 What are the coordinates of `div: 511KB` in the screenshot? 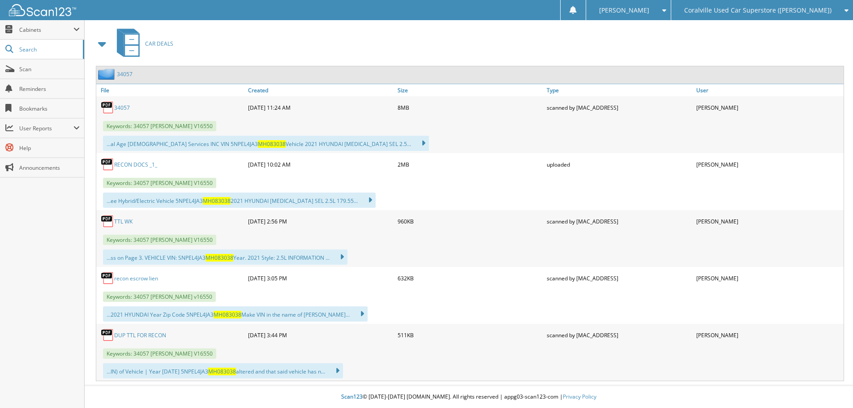 It's located at (470, 335).